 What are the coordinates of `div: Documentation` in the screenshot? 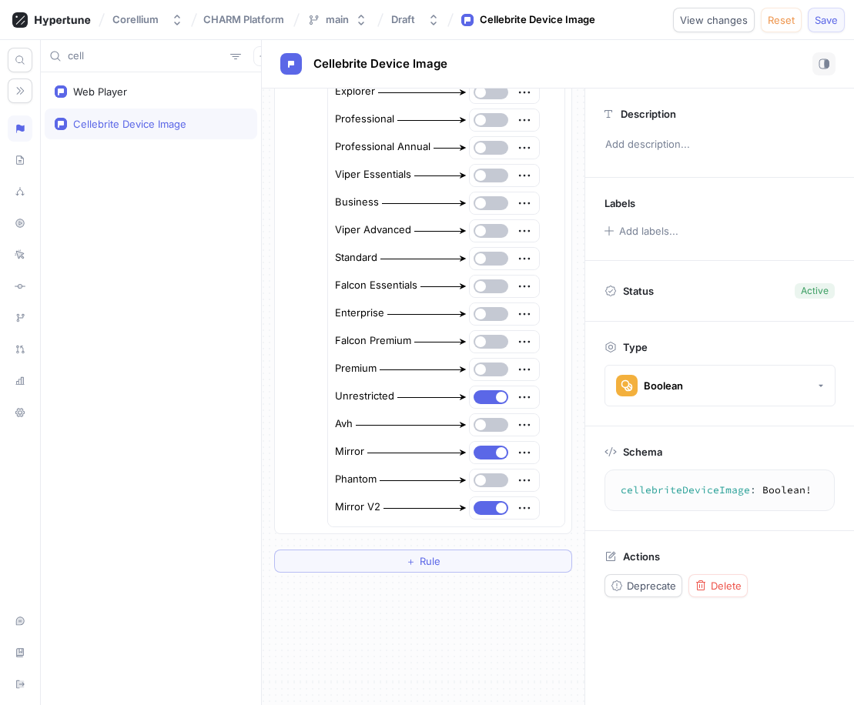 It's located at (20, 653).